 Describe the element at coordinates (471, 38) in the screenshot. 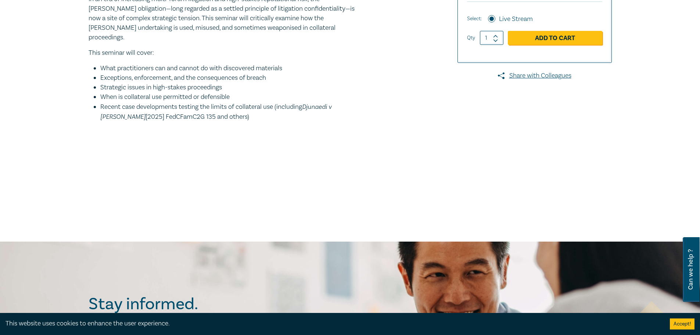

I see `label: Qty` at that location.